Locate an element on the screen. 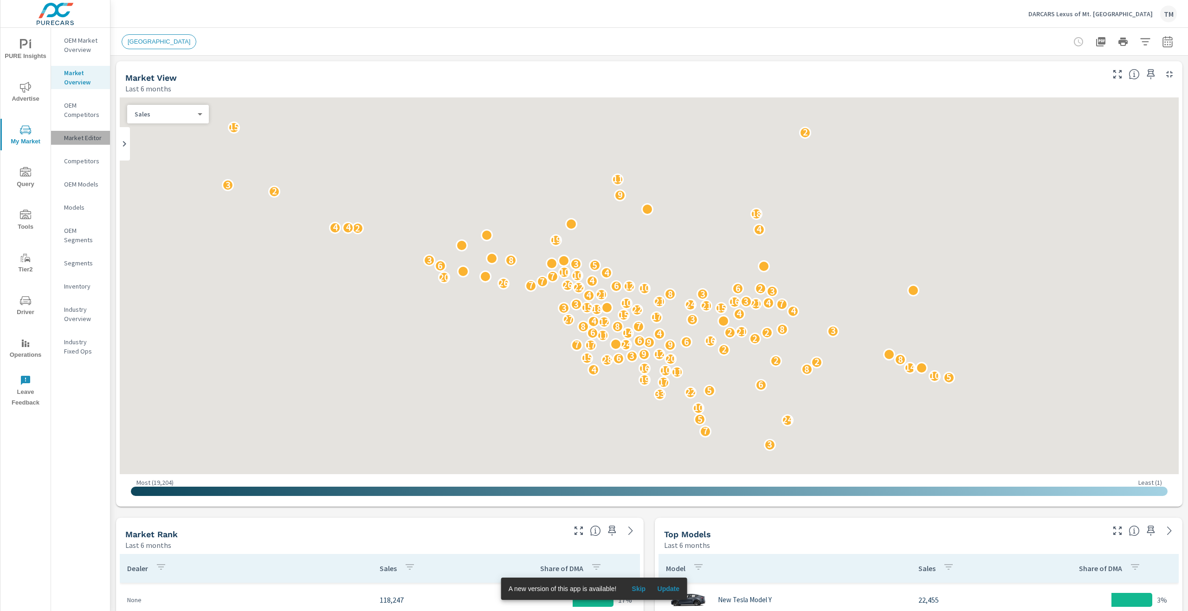 The width and height of the screenshot is (1188, 611). p: 28 is located at coordinates (607, 360).